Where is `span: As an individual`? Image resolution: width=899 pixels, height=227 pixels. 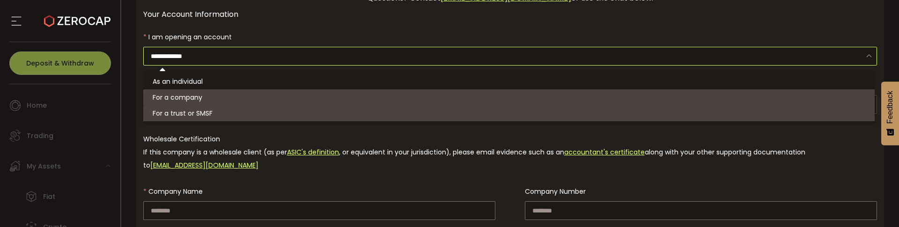
span: As an individual is located at coordinates (177, 81).